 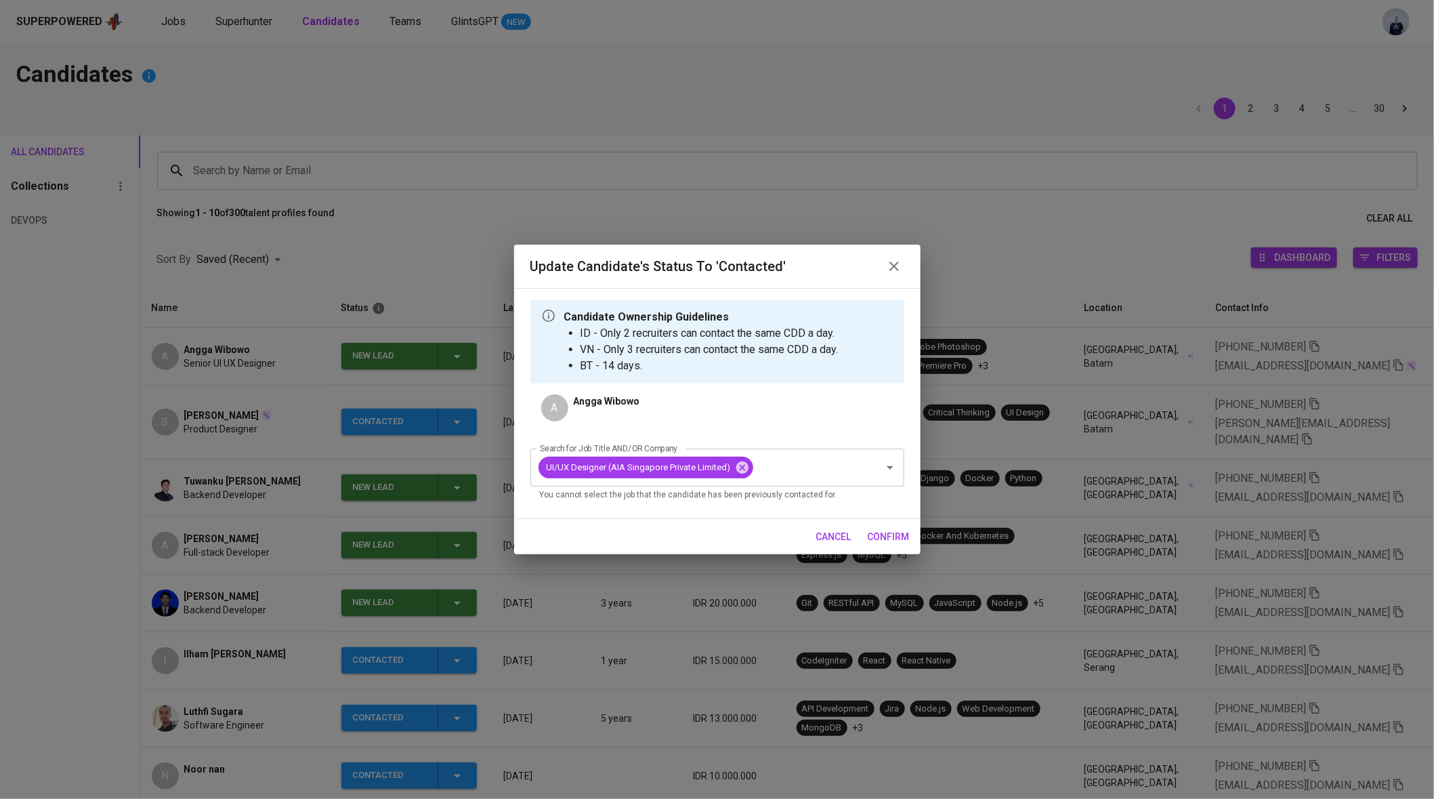 I want to click on li: ID - Only 2 recruiters can contact the same CDD a day., so click(x=709, y=333).